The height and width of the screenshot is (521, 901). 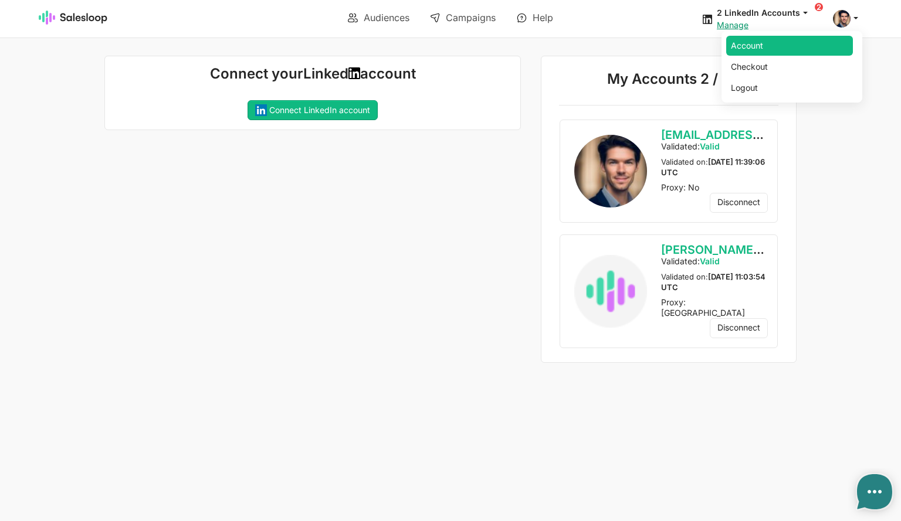 What do you see at coordinates (789, 67) in the screenshot?
I see `a: Checkout` at bounding box center [789, 67].